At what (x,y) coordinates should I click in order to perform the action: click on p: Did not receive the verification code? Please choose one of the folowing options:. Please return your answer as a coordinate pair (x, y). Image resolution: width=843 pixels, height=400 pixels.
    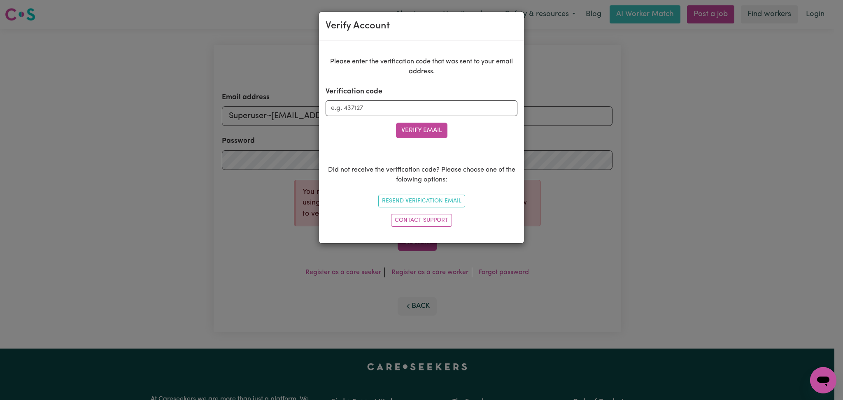
    Looking at the image, I should click on (422, 175).